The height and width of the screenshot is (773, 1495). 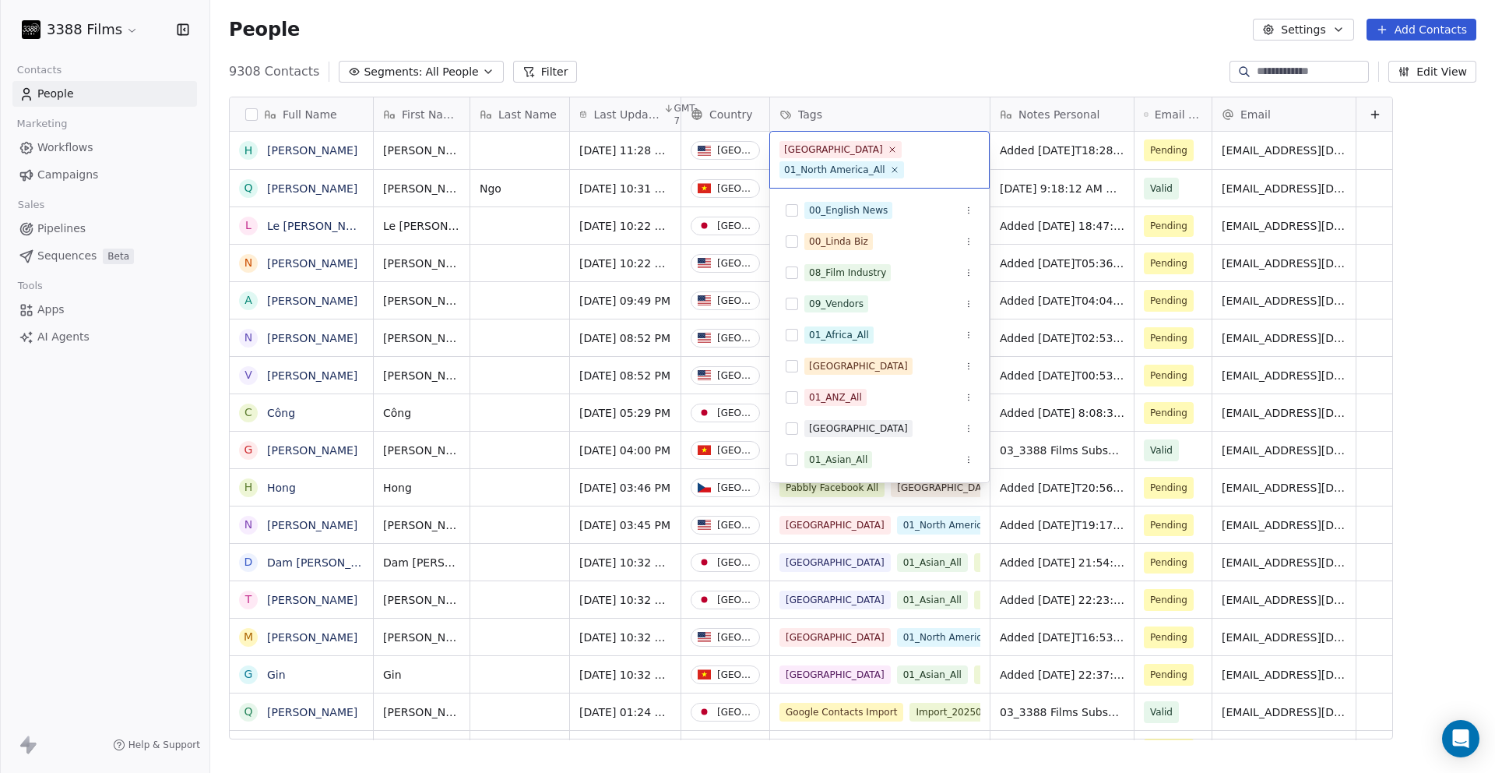 I want to click on div: 08_Film Industry, so click(x=847, y=273).